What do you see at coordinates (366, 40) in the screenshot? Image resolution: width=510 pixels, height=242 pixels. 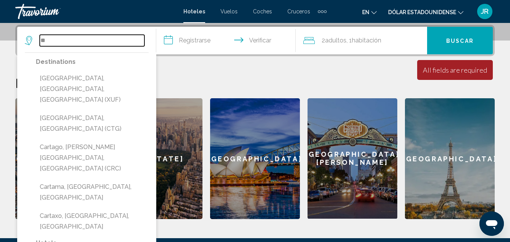 I see `font: Habitación` at bounding box center [366, 40].